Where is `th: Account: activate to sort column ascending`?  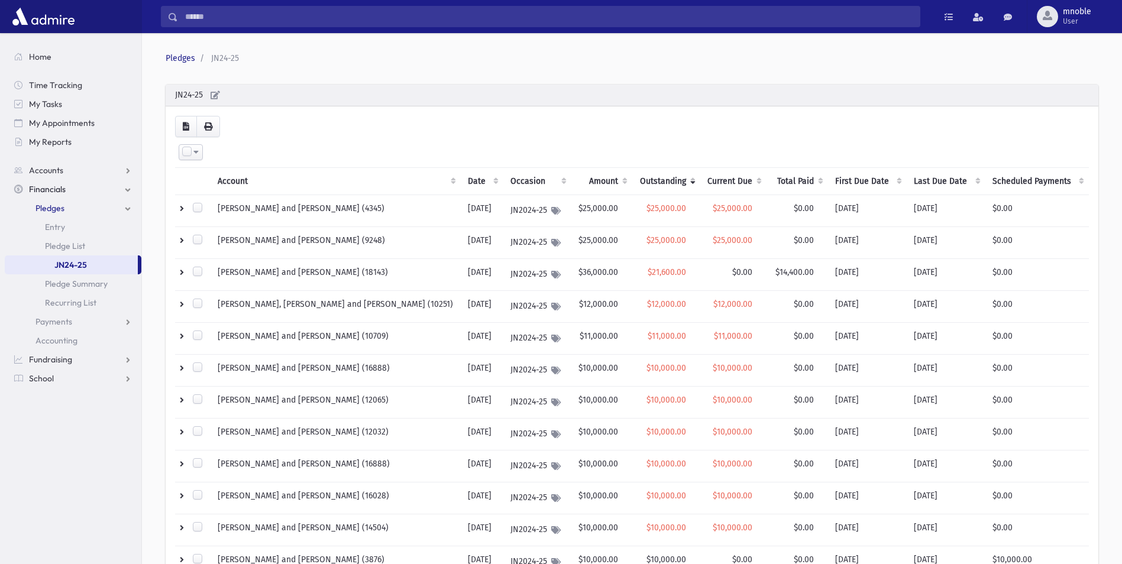
th: Account: activate to sort column ascending is located at coordinates (335, 182).